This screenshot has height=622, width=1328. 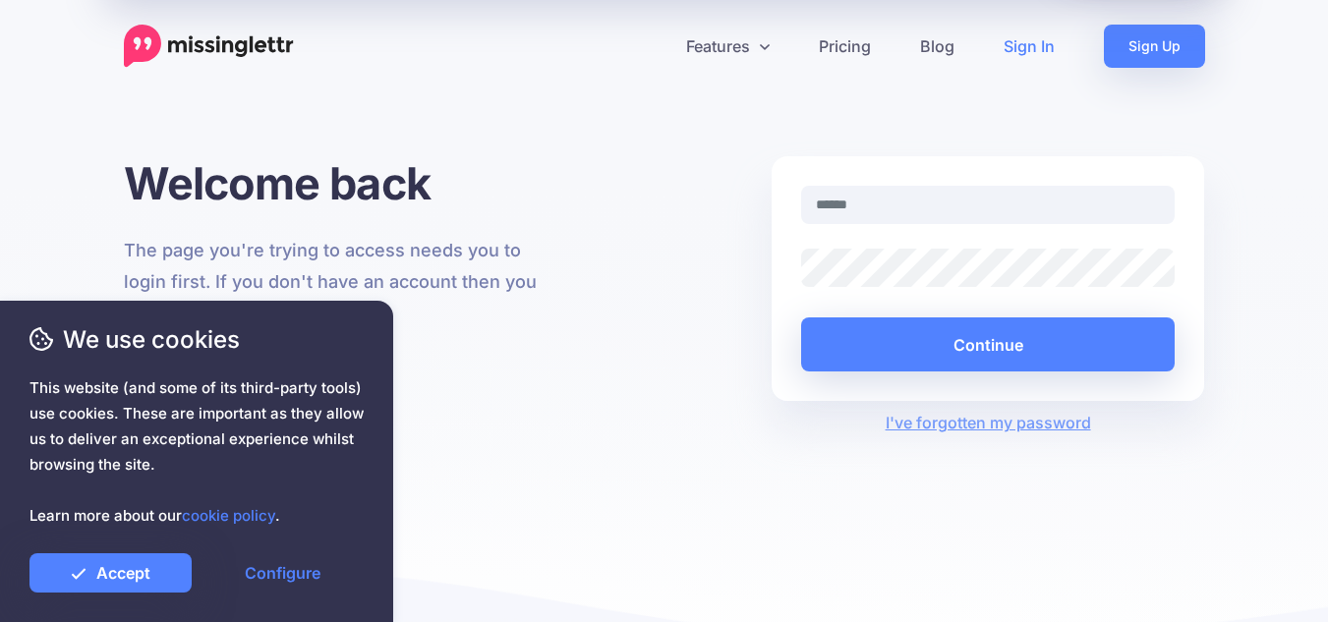 What do you see at coordinates (110, 573) in the screenshot?
I see `a: Accept` at bounding box center [110, 573].